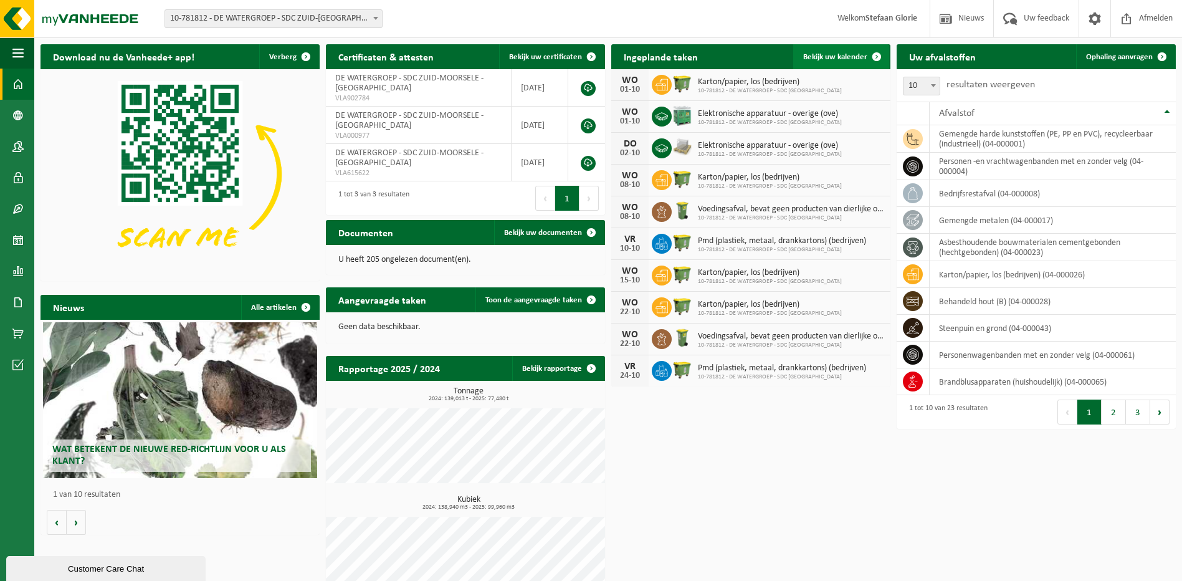  What do you see at coordinates (835, 57) in the screenshot?
I see `span: Bekijk uw kalender` at bounding box center [835, 57].